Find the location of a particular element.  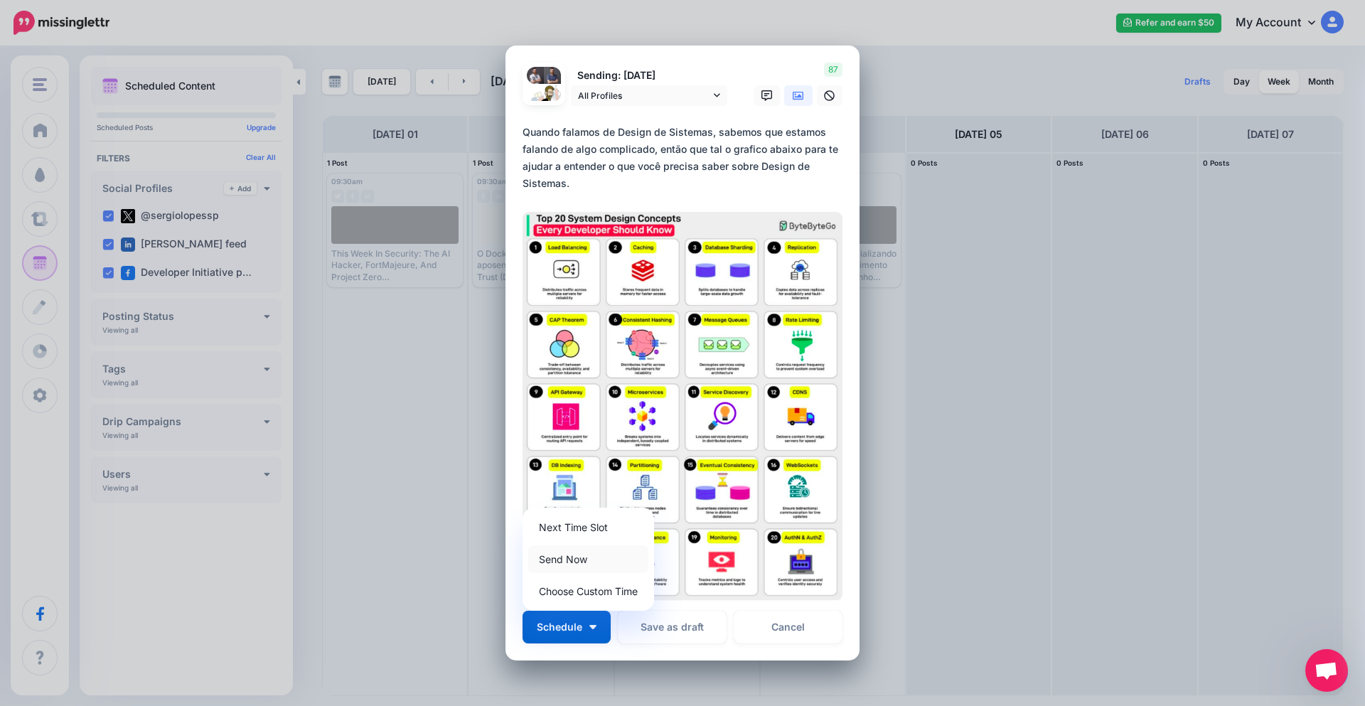

img: OXRKLH2DSC3WRZ39AJZNWYV5GKAKPL6X.png is located at coordinates (683, 406).